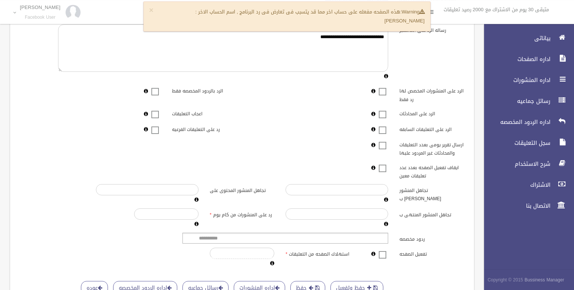 The image size is (574, 290). Describe the element at coordinates (515, 122) in the screenshot. I see `span: اداره الردود المخصصه` at that location.